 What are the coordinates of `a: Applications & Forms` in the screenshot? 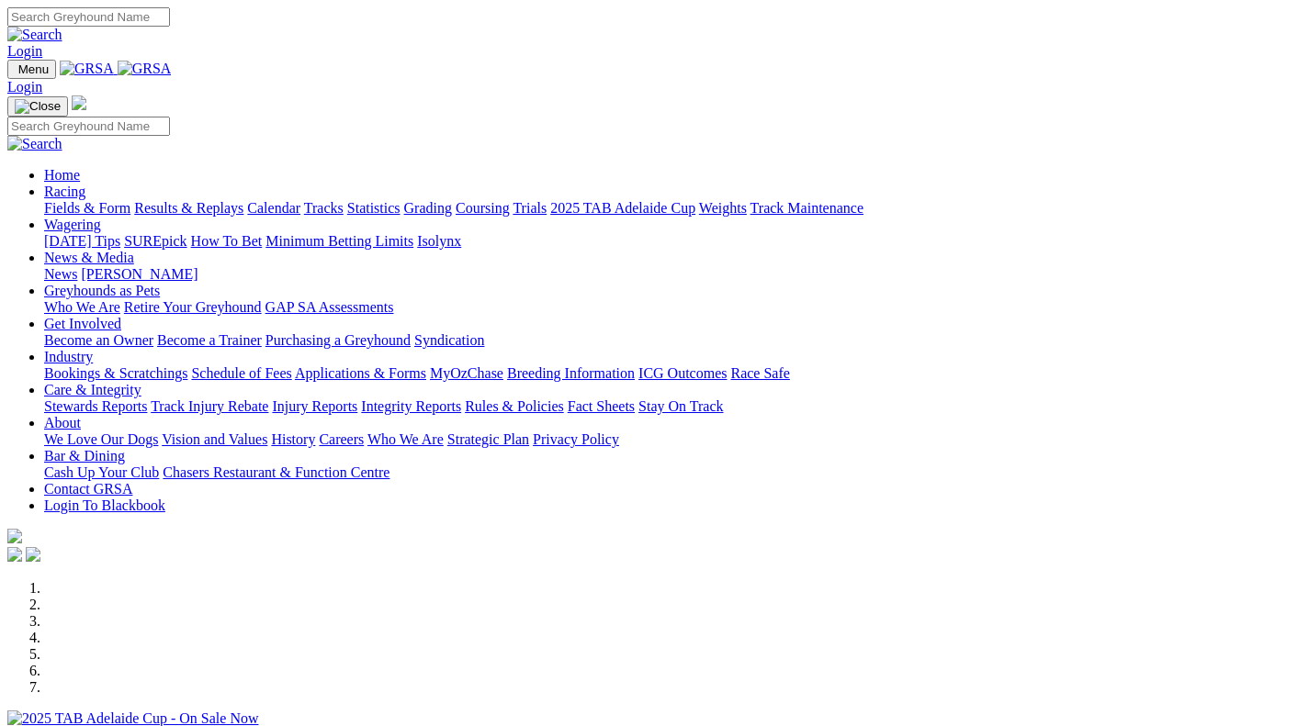 It's located at (360, 373).